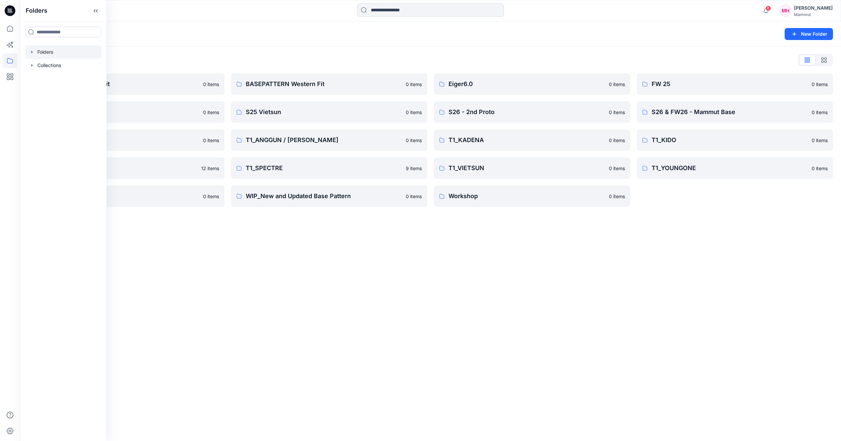 Image resolution: width=841 pixels, height=441 pixels. Describe the element at coordinates (324, 84) in the screenshot. I see `p: BASEPATTERN Western Fit` at that location.